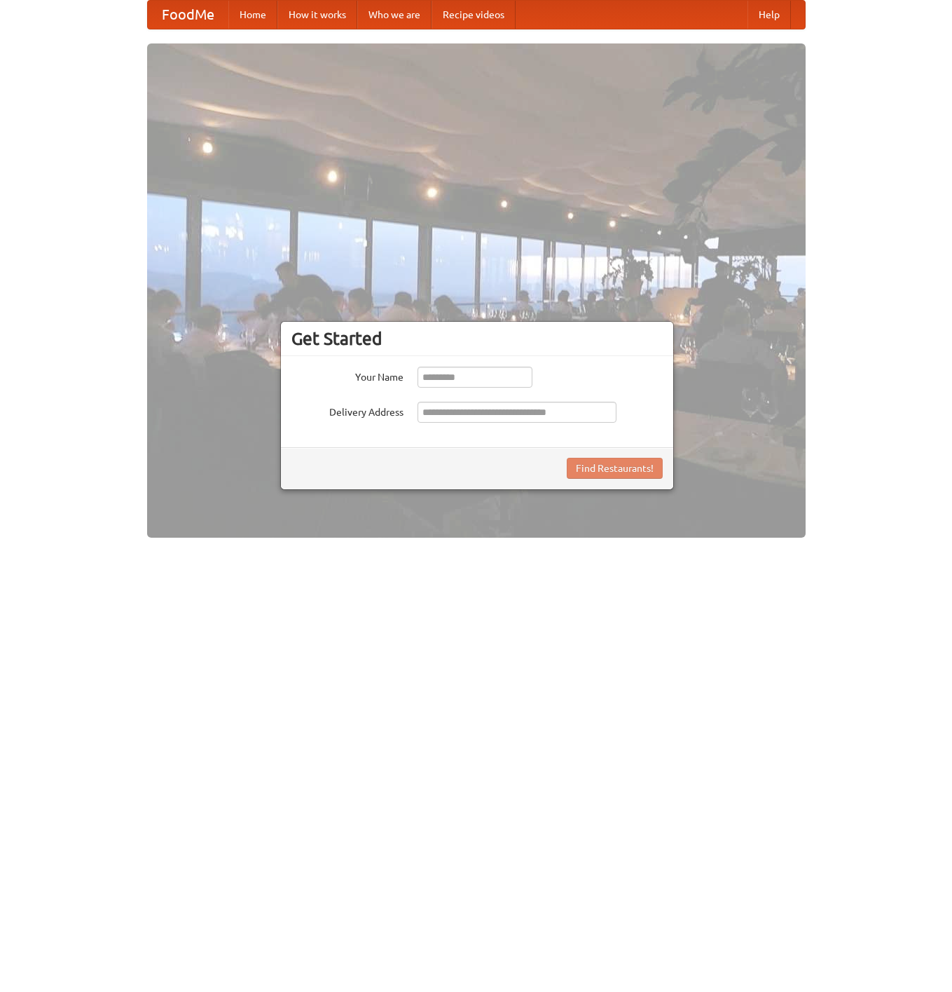 The height and width of the screenshot is (992, 952). I want to click on a: FoodMe, so click(188, 15).